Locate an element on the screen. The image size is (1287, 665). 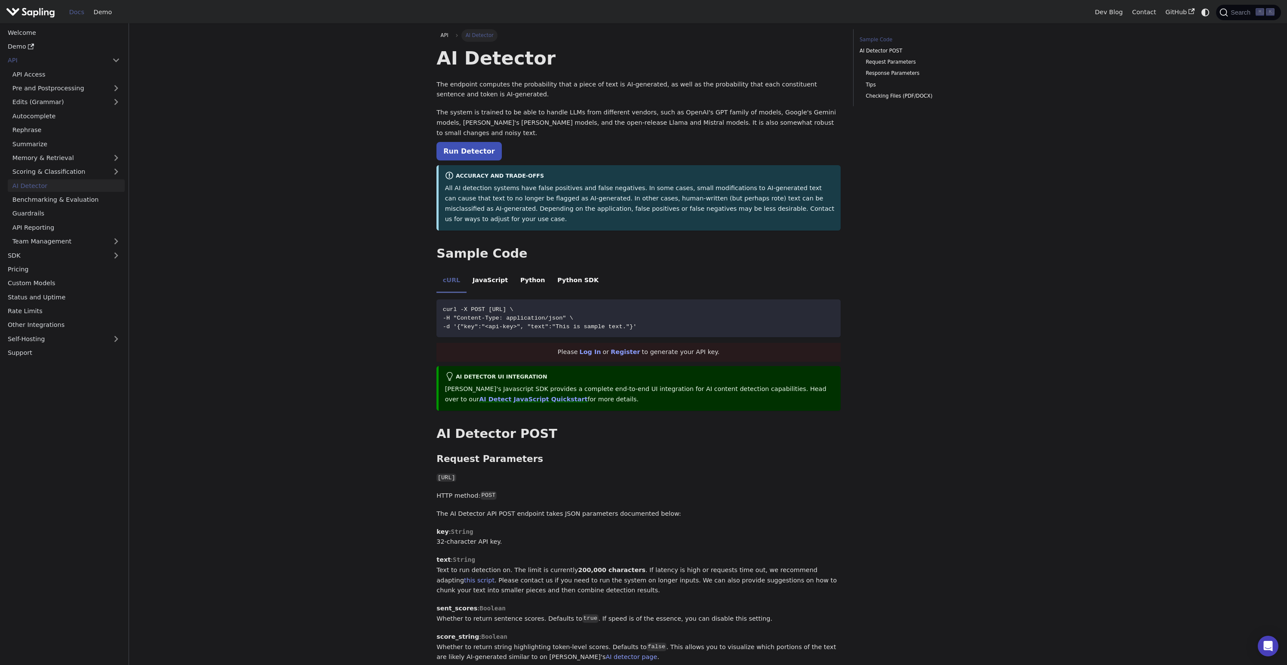
a: Sapling.ai is located at coordinates (32, 12).